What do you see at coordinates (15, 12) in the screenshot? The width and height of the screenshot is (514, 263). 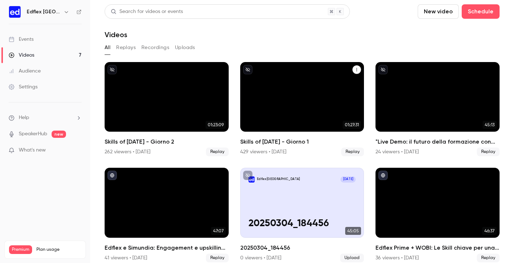 I see `img: Edflex Italy` at bounding box center [15, 12].